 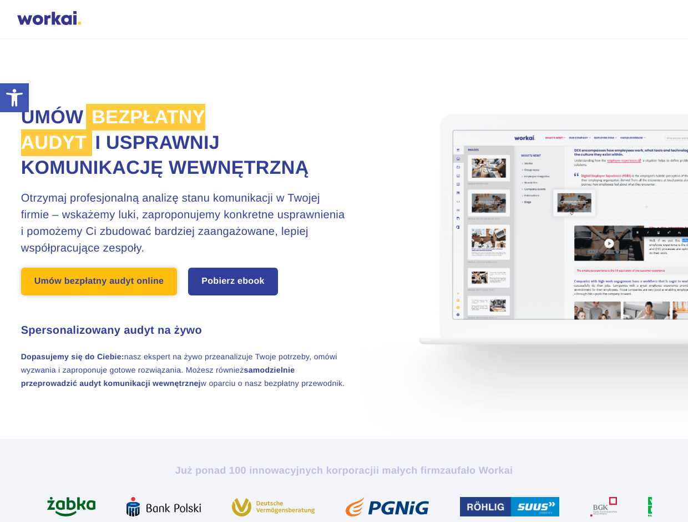 What do you see at coordinates (185, 223) in the screenshot?
I see `h3: Otrzymaj profesjonalną analizę stanu komunikacji w Twojej firmie – wskażemy luki, zaproponujemy k...` at bounding box center [185, 223].